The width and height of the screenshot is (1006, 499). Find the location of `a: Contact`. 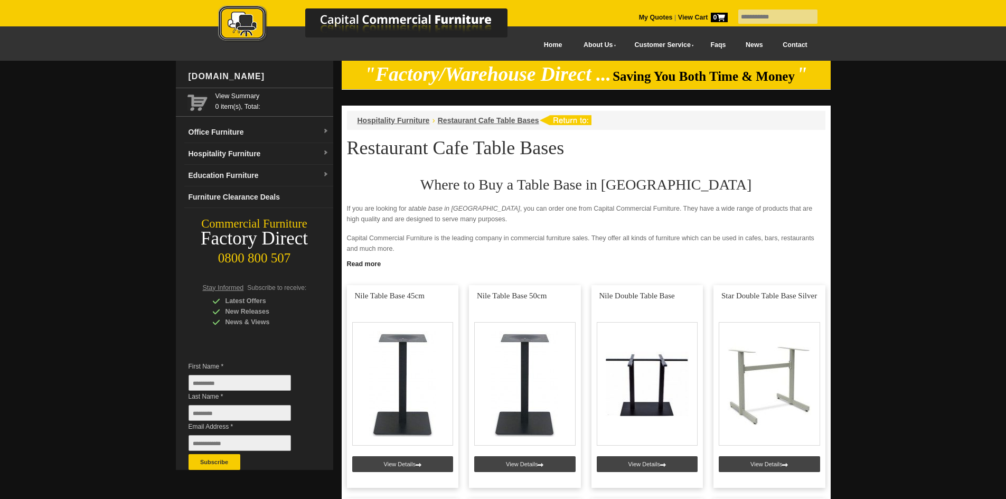

a: Contact is located at coordinates (795, 45).